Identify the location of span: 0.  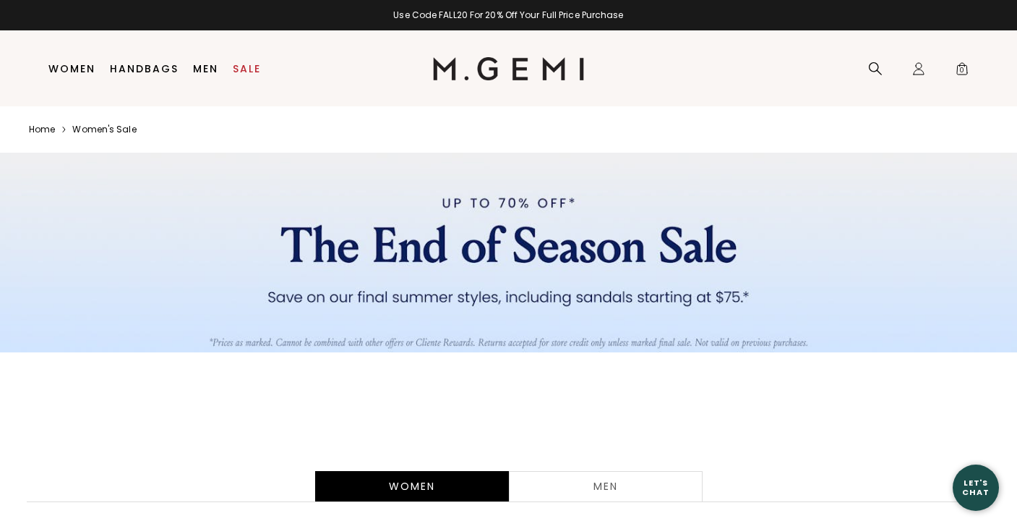
(962, 72).